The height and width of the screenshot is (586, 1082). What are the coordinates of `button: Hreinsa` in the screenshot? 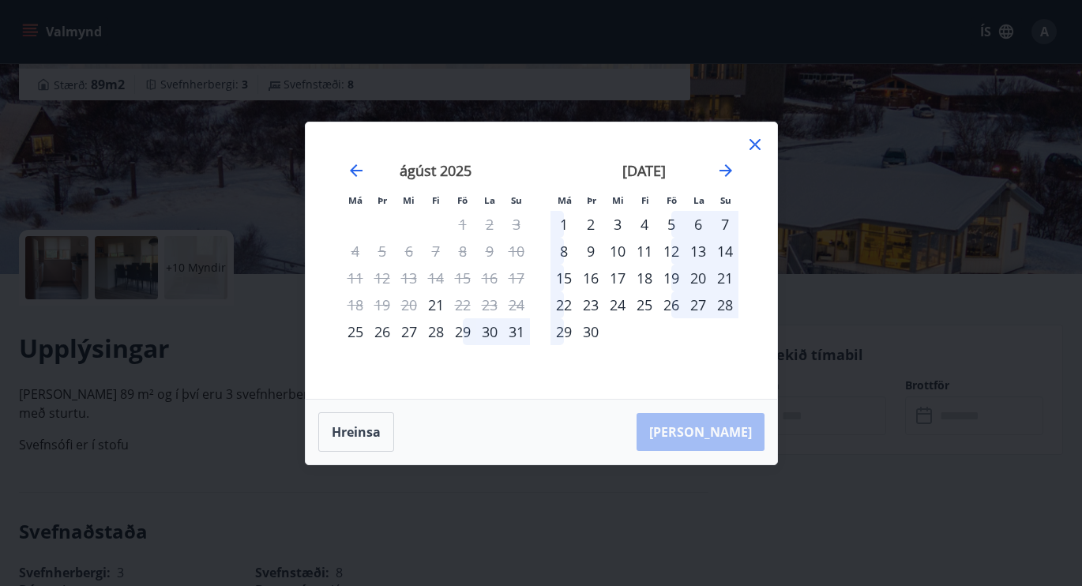 It's located at (356, 432).